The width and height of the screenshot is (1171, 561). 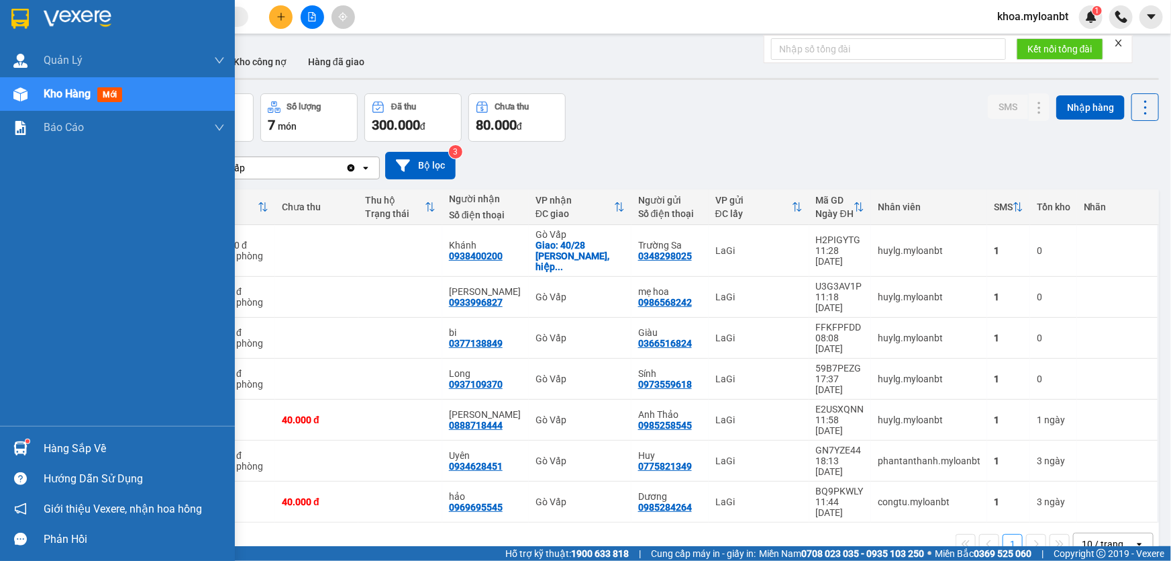 I want to click on div: Thu hộ, so click(x=395, y=200).